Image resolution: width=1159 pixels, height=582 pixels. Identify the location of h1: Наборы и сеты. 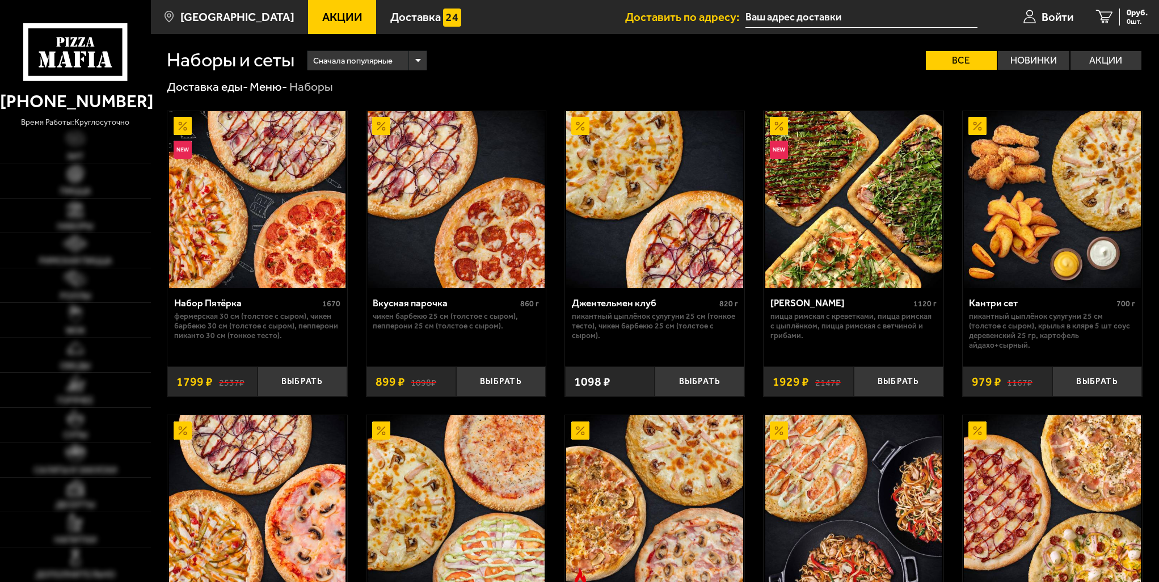
(230, 60).